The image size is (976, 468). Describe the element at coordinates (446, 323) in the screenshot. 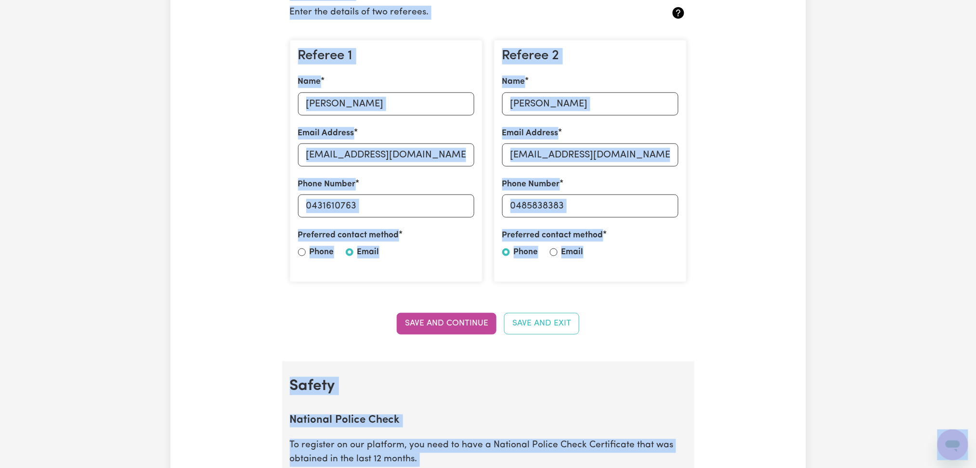

I see `button: Save and Continue` at that location.